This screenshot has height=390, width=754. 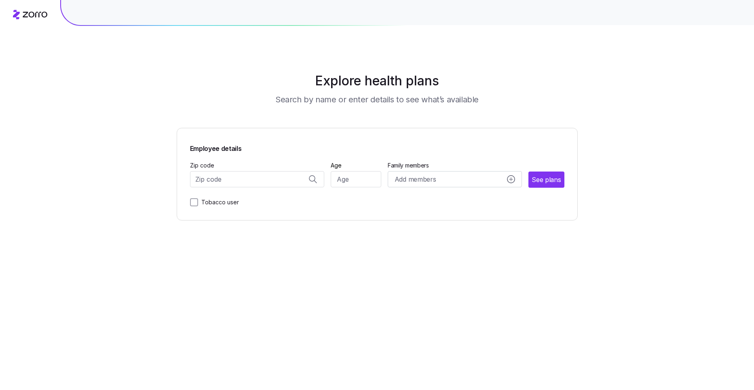 I want to click on h3: Search by name or enter details to see what’s available, so click(x=377, y=100).